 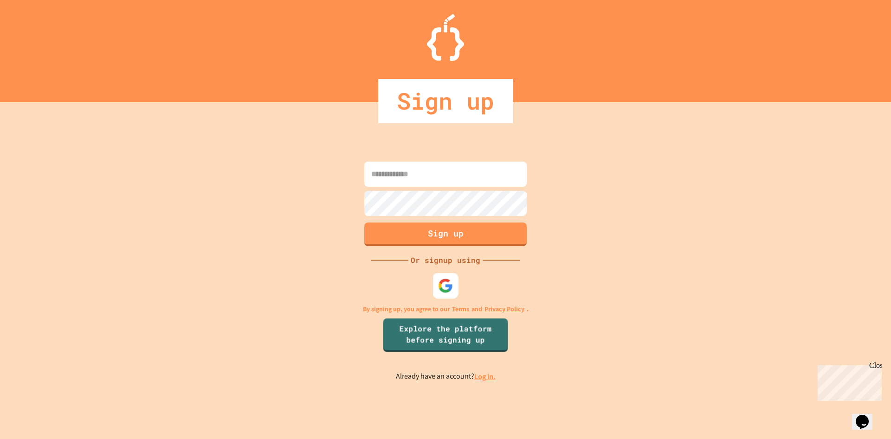 What do you see at coordinates (446, 234) in the screenshot?
I see `button: Sign up` at bounding box center [446, 234].